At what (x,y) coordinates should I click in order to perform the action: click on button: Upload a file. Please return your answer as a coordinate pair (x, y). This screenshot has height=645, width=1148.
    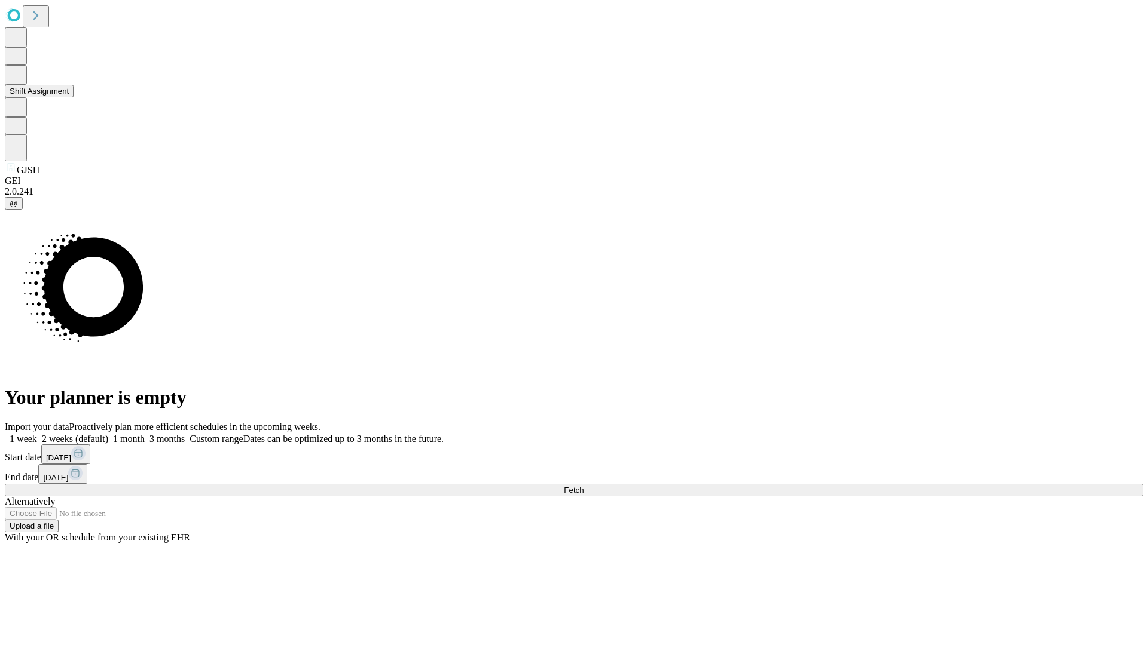
    Looking at the image, I should click on (32, 526).